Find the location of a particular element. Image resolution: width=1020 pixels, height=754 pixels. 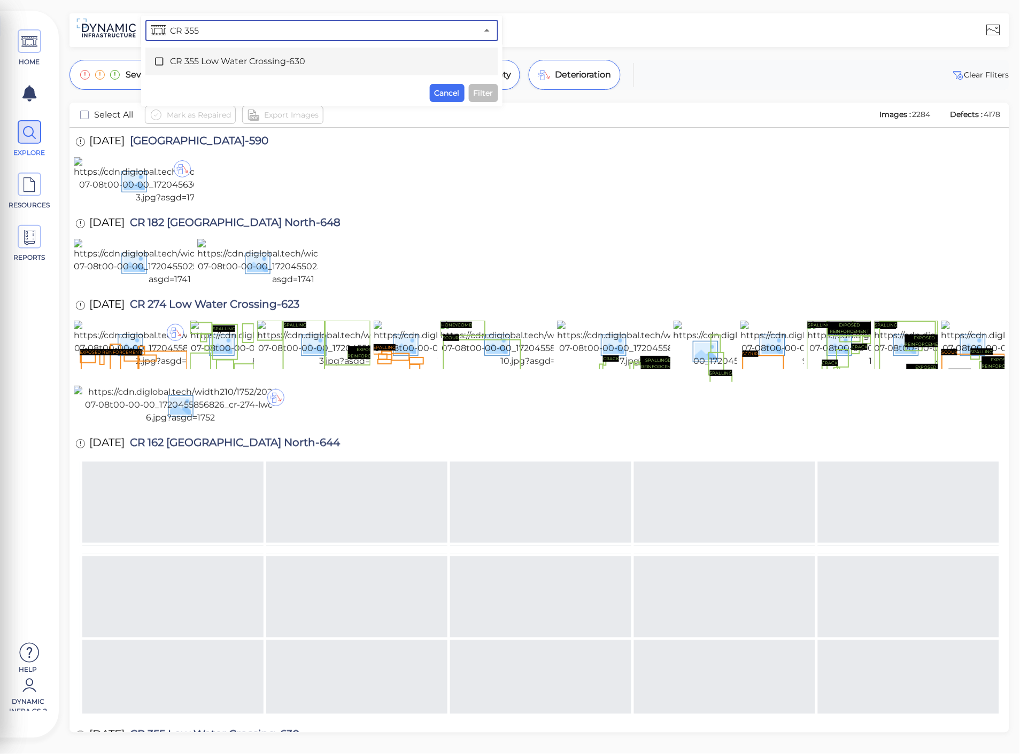

span: REPORTS is located at coordinates (29, 258).